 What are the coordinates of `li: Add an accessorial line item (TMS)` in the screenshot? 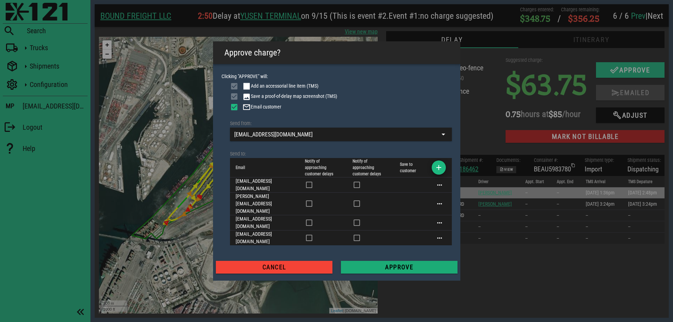 It's located at (341, 85).